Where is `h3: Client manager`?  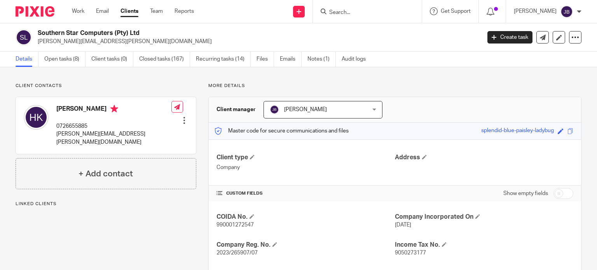 h3: Client manager is located at coordinates (236, 110).